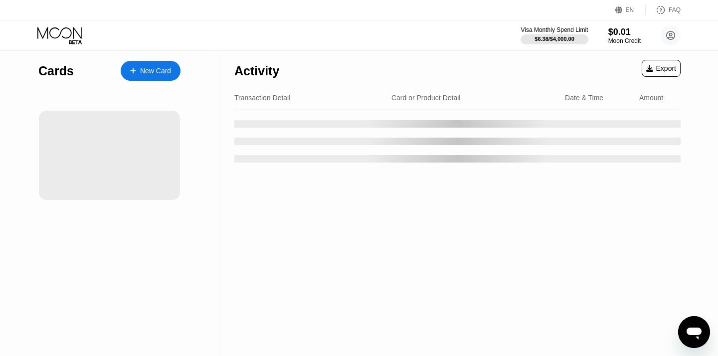 This screenshot has height=356, width=718. What do you see at coordinates (630, 10) in the screenshot?
I see `div: EN` at bounding box center [630, 10].